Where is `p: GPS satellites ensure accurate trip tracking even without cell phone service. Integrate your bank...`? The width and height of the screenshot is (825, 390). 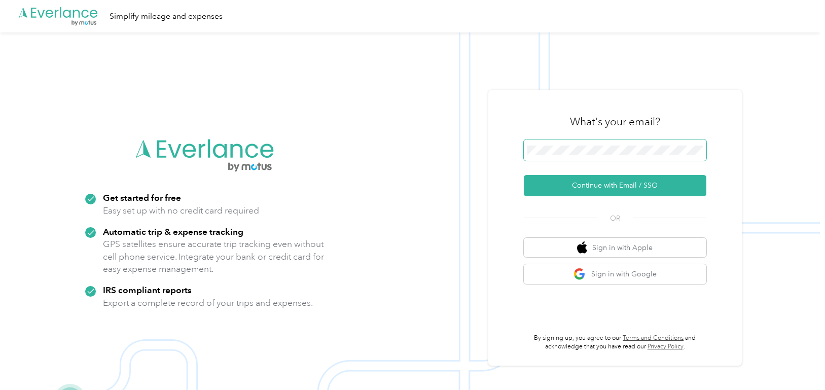 p: GPS satellites ensure accurate trip tracking even without cell phone service. Integrate your bank... is located at coordinates (214, 257).